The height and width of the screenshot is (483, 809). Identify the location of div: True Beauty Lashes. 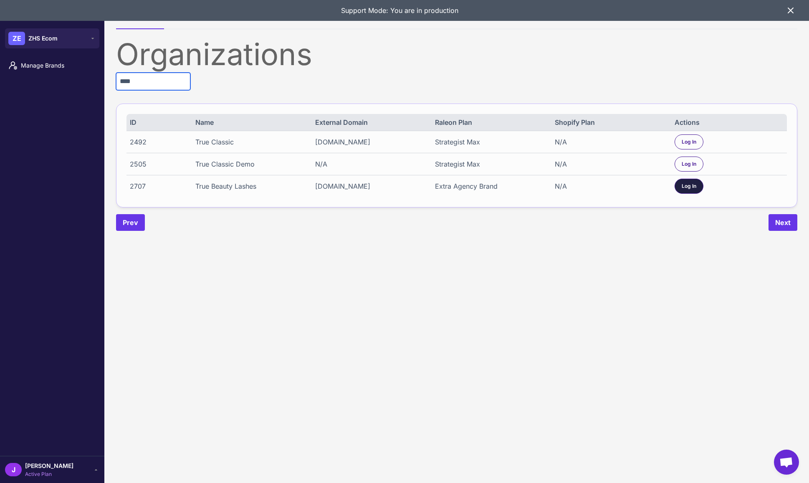
(250, 186).